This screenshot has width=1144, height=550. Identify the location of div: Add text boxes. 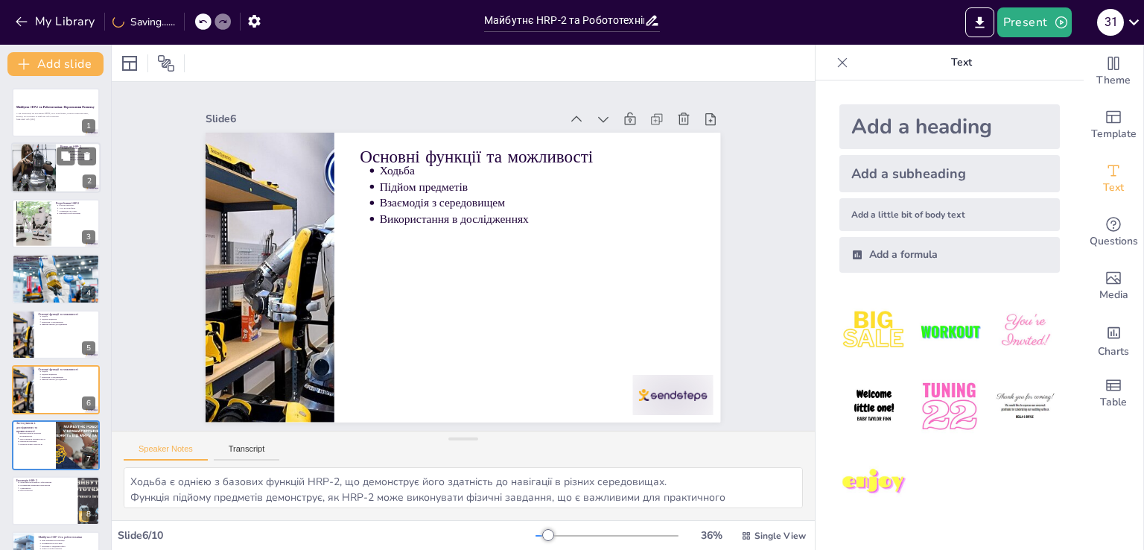
(1114, 179).